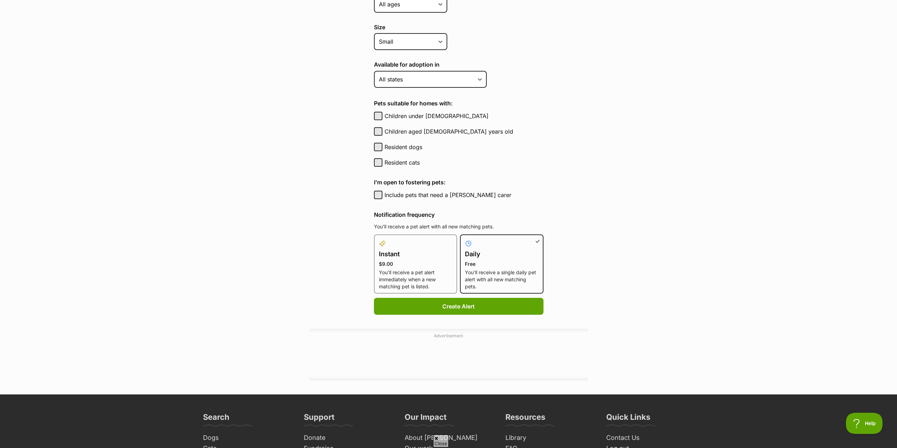 Image resolution: width=897 pixels, height=448 pixels. What do you see at coordinates (550, 438) in the screenshot?
I see `a: Library` at bounding box center [550, 438].